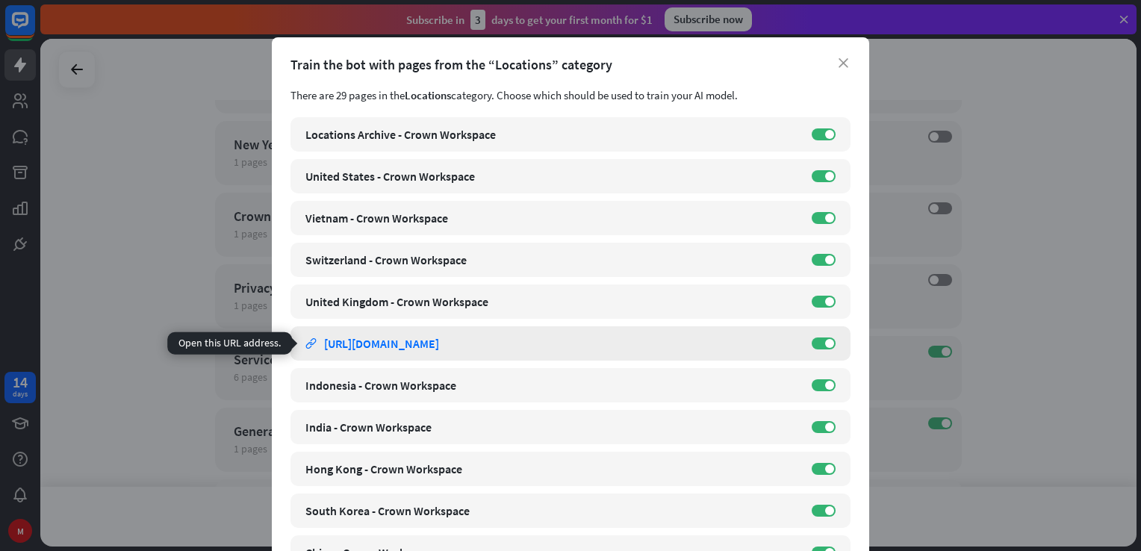 Image resolution: width=1141 pixels, height=551 pixels. I want to click on i: close, so click(843, 63).